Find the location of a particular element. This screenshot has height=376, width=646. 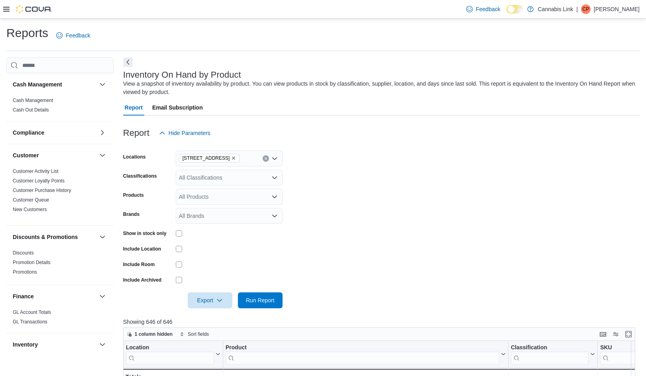

span: Cash Out Details is located at coordinates (31, 110).